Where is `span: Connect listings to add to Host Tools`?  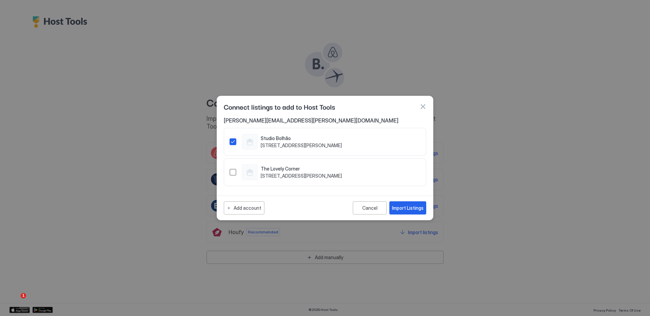
span: Connect listings to add to Host Tools is located at coordinates (279, 107).